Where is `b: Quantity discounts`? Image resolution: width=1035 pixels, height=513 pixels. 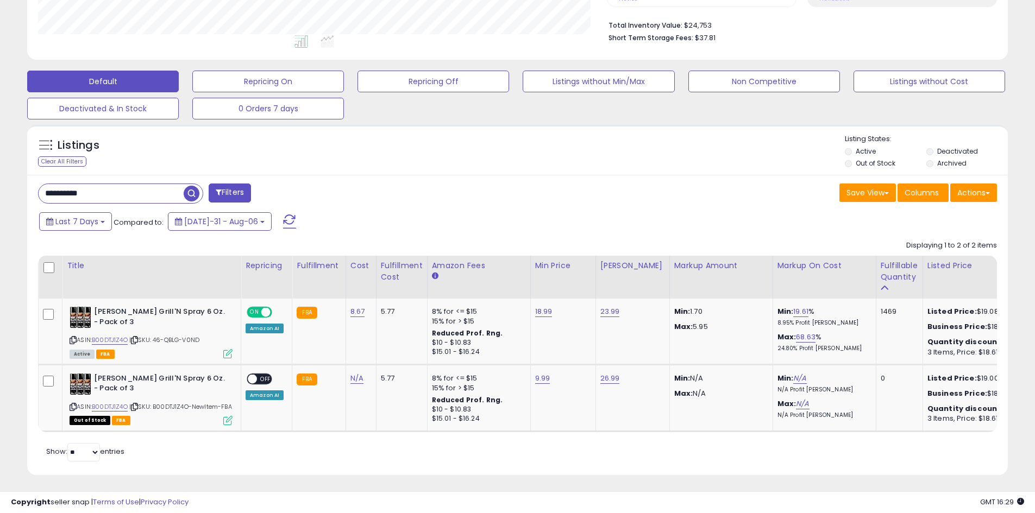
b: Quantity discounts is located at coordinates (966, 342).